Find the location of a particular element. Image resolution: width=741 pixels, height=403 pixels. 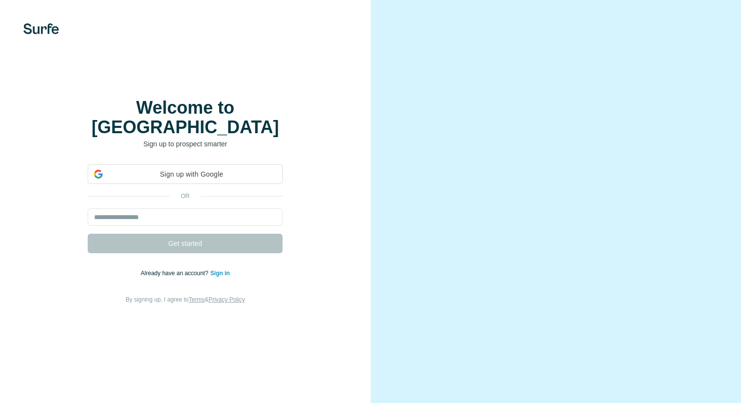

img: Surfe's logo is located at coordinates (41, 29).